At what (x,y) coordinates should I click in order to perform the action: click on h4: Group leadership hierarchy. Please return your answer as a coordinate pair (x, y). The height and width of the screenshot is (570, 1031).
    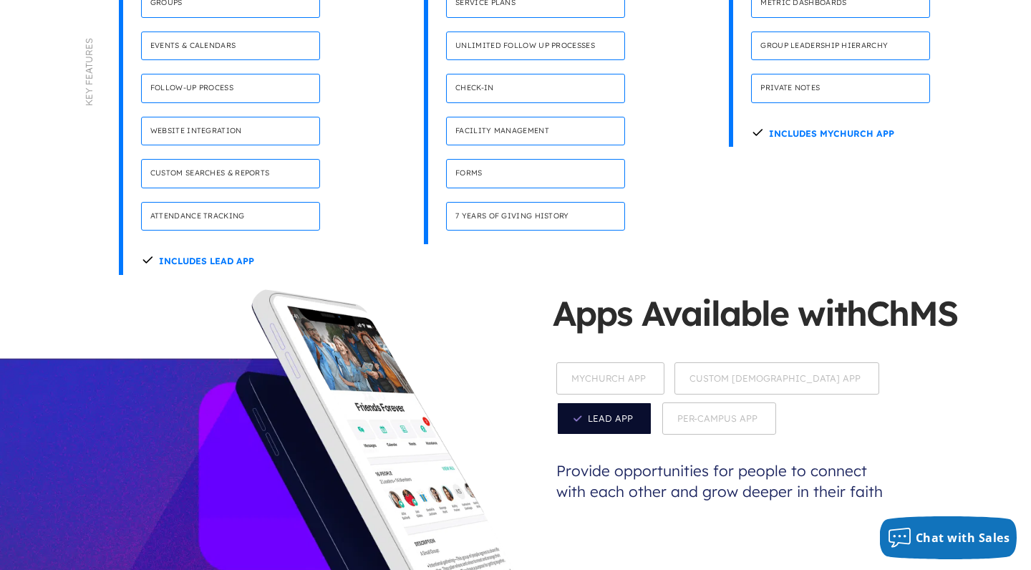
    Looking at the image, I should click on (840, 46).